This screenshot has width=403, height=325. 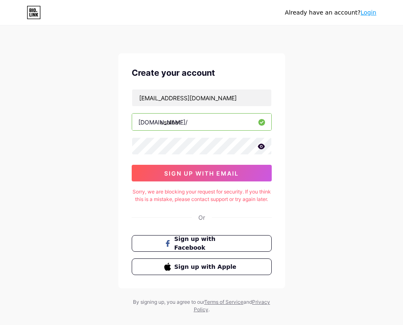 What do you see at coordinates (202, 267) in the screenshot?
I see `button: Sign up with Apple` at bounding box center [202, 267].